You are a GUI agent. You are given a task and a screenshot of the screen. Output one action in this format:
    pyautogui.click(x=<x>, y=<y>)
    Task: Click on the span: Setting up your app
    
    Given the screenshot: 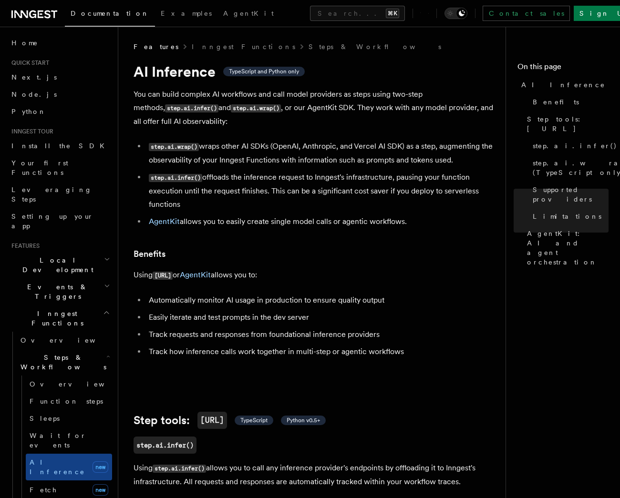 What is the action you would take?
    pyautogui.click(x=52, y=221)
    